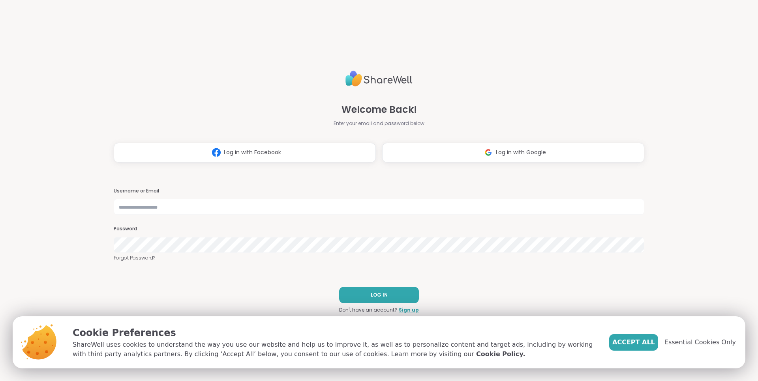  Describe the element at coordinates (633, 343) in the screenshot. I see `span: Accept All` at that location.